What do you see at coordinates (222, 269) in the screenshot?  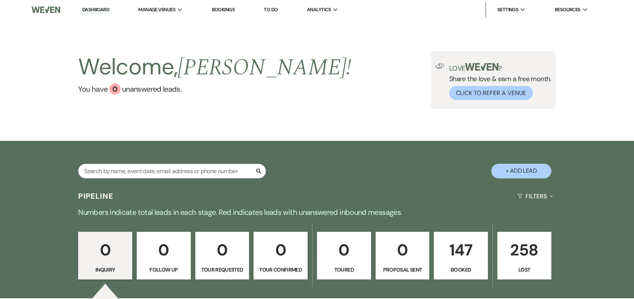 I see `p: Tour Requested` at bounding box center [222, 269].